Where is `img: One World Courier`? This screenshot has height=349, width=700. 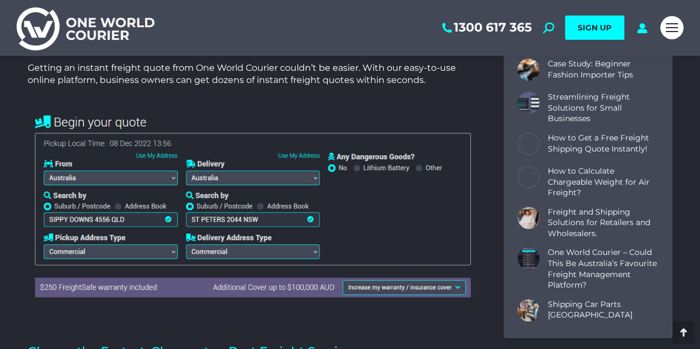 img: One World Courier is located at coordinates (85, 28).